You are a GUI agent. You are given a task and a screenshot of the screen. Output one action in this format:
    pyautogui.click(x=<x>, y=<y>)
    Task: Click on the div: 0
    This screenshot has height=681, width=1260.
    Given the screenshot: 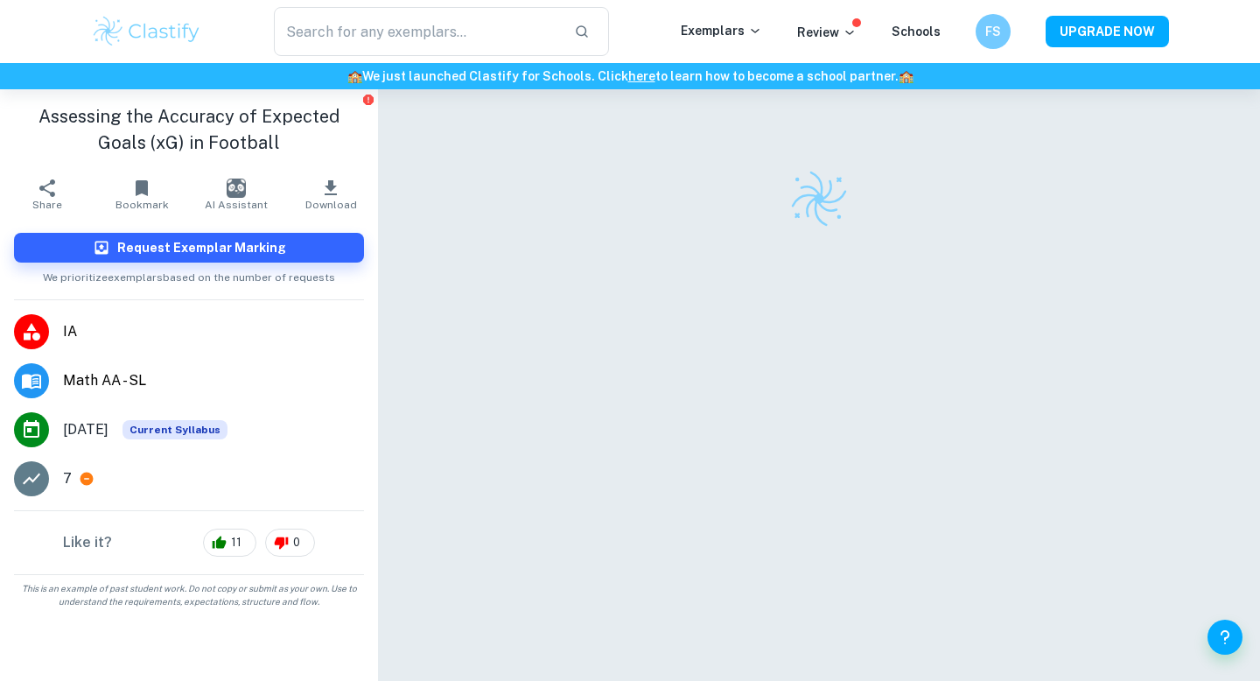 What is the action you would take?
    pyautogui.click(x=290, y=543)
    